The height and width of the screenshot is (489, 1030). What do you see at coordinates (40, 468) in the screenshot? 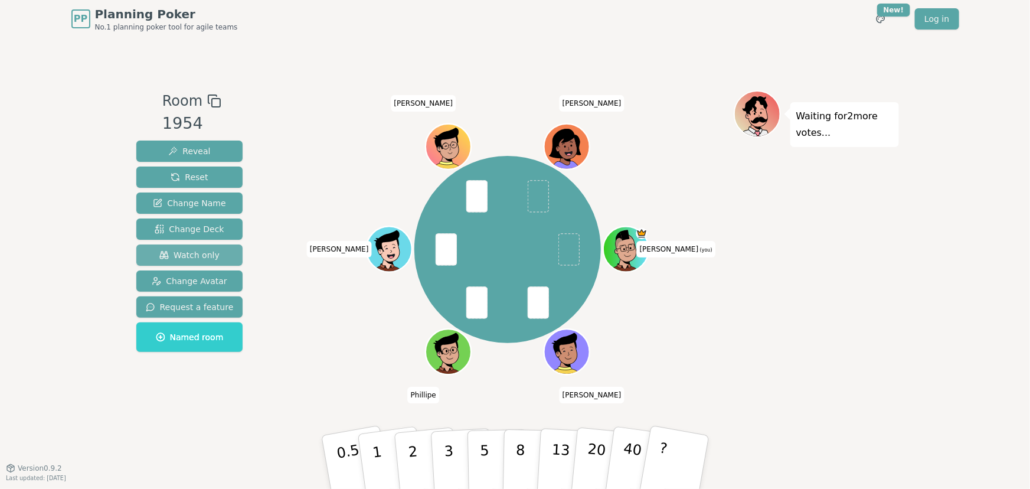
I see `span: Version 0.9.2` at bounding box center [40, 468].